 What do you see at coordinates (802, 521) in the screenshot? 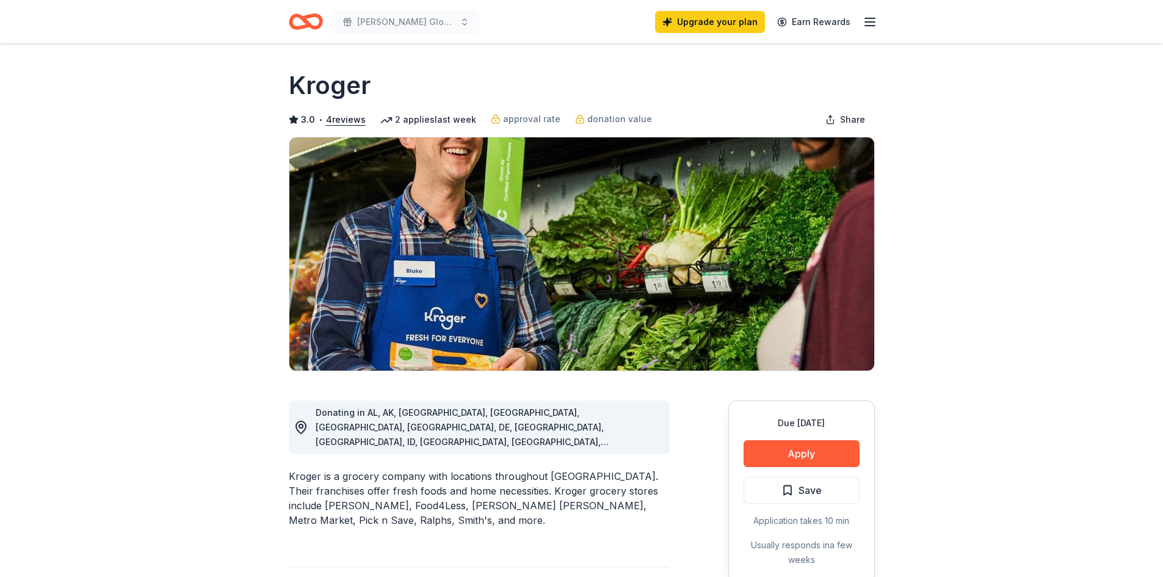
I see `div: Application takes 10 min` at bounding box center [802, 521].